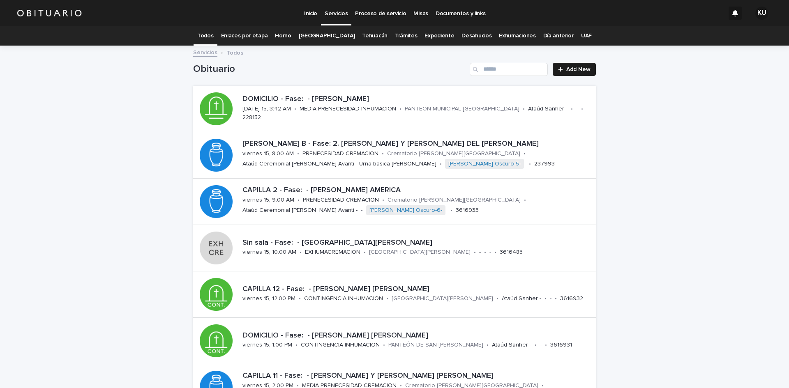 Image resolution: width=789 pixels, height=388 pixels. I want to click on p: viernes 15, 10:00 AM, so click(269, 252).